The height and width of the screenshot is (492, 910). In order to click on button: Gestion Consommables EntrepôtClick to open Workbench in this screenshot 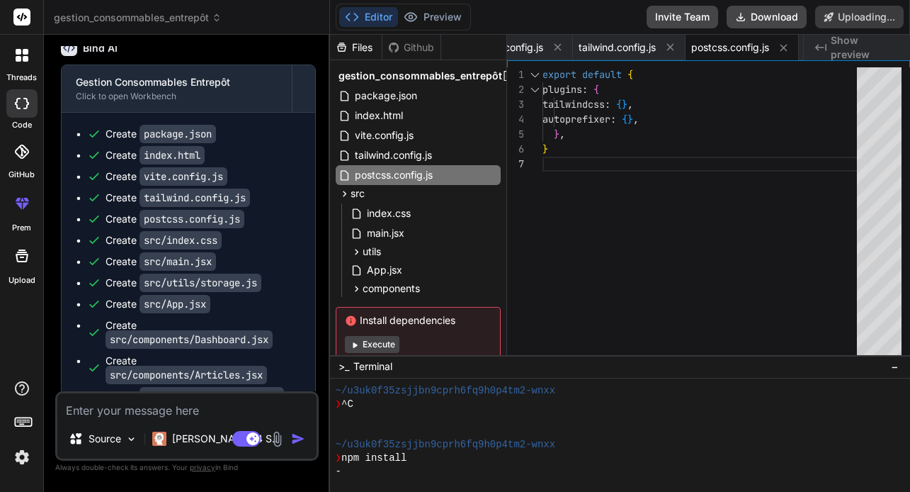, I will do `click(176, 89)`.